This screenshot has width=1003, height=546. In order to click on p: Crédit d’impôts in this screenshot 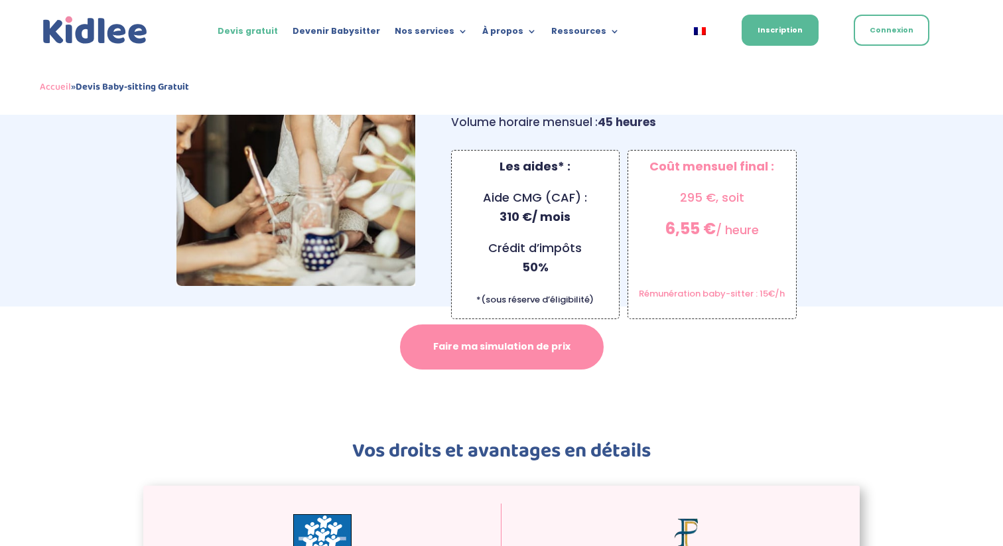, I will do `click(535, 264)`.